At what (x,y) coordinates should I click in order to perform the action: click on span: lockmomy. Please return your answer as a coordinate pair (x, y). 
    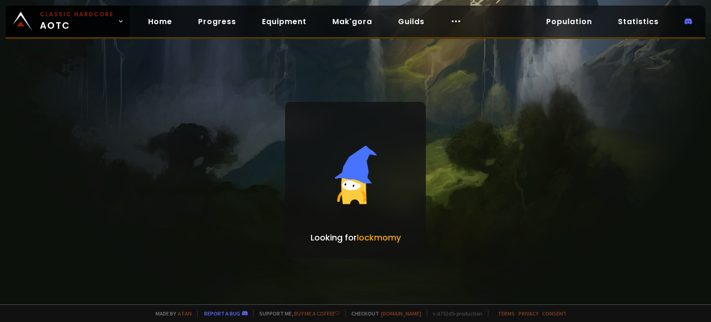
    Looking at the image, I should click on (379, 237).